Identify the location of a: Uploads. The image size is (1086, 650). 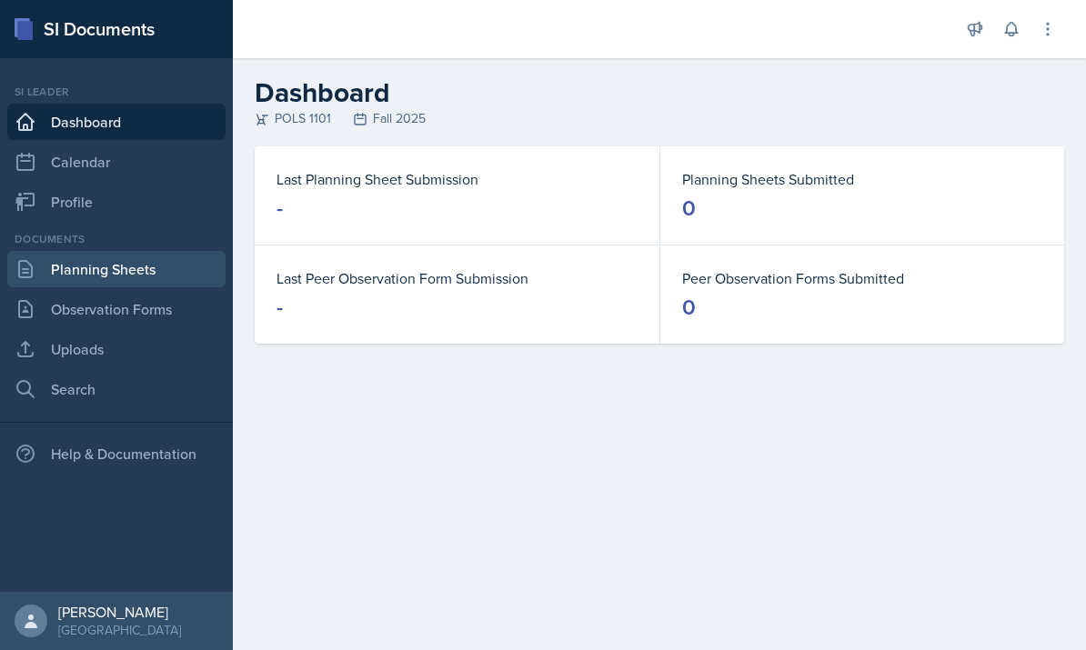
(116, 349).